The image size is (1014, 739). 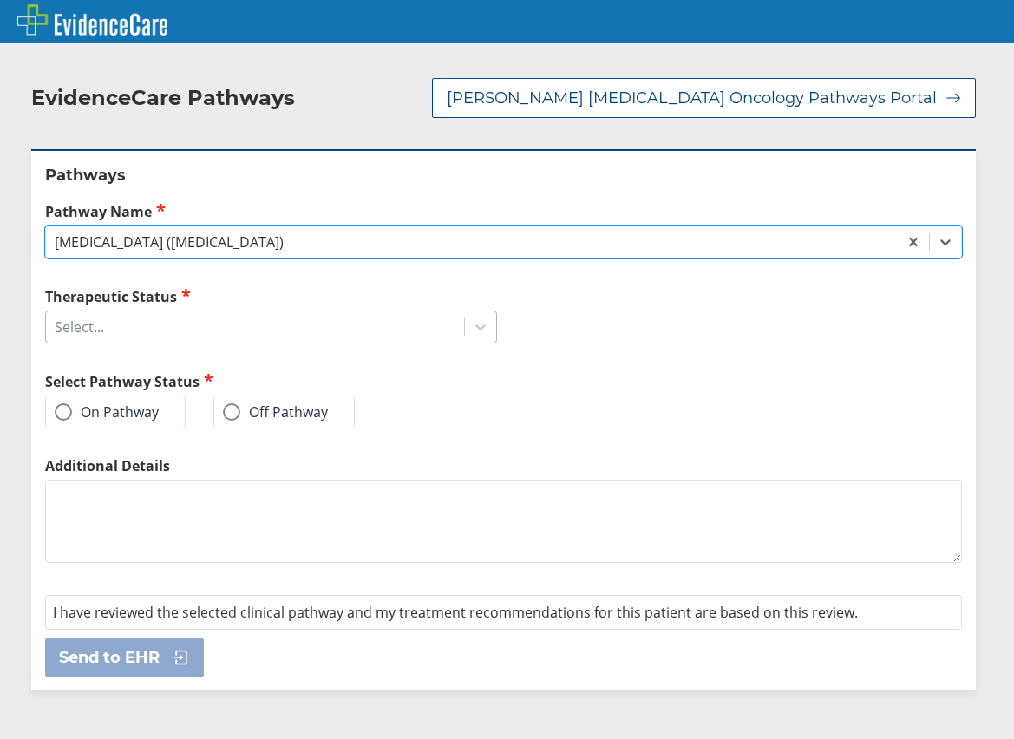 I want to click on div: Select..., so click(x=79, y=327).